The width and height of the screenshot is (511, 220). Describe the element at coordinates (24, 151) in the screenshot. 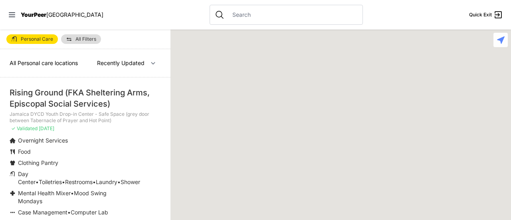

I see `span: Food` at that location.